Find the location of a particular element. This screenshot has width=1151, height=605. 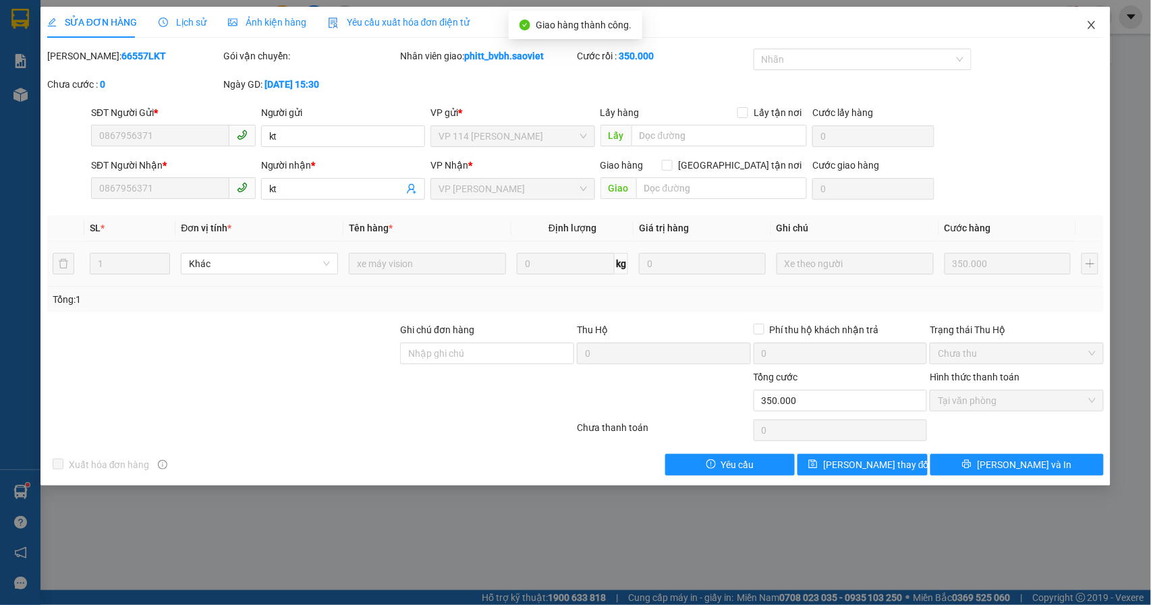

img: logo.jpg is located at coordinates (41, 45).